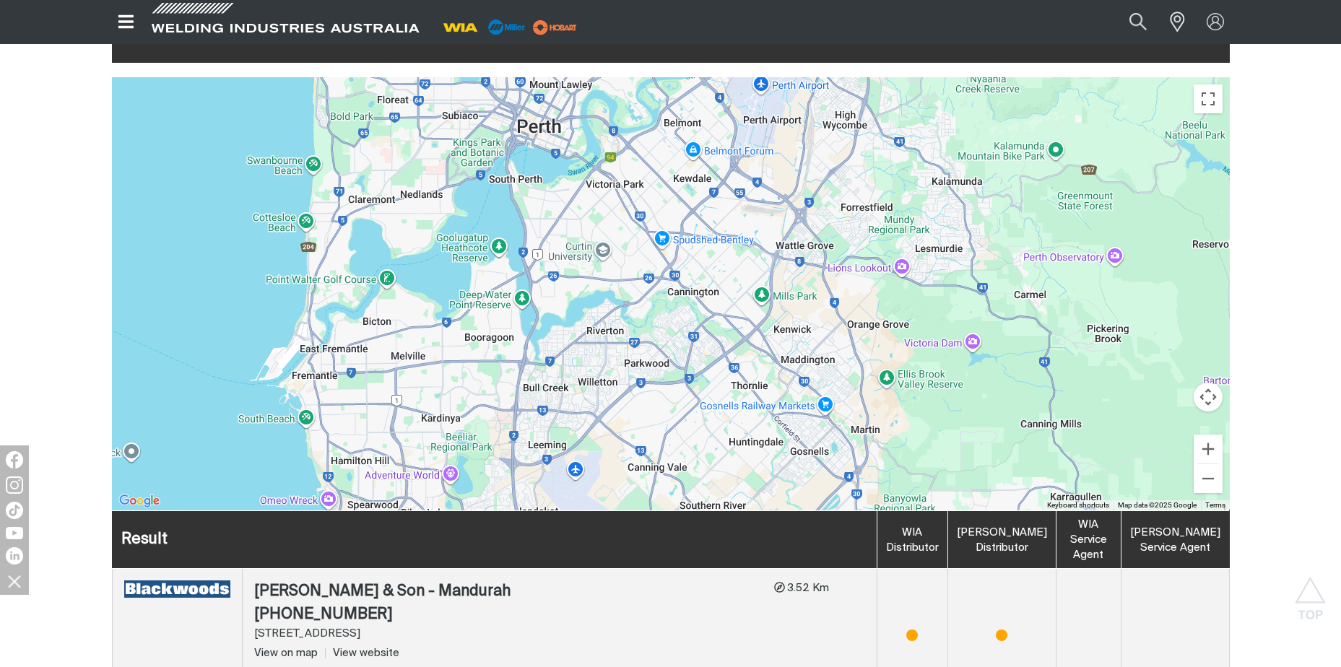 This screenshot has width=1341, height=667. I want to click on img: Instagram, so click(14, 485).